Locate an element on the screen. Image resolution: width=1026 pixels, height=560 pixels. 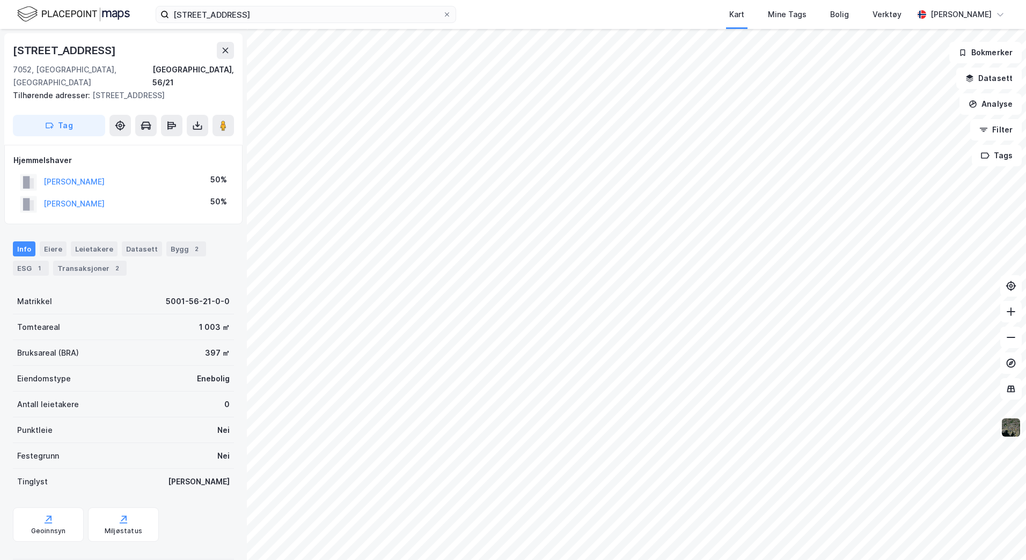
div: Datasett is located at coordinates (142, 249).